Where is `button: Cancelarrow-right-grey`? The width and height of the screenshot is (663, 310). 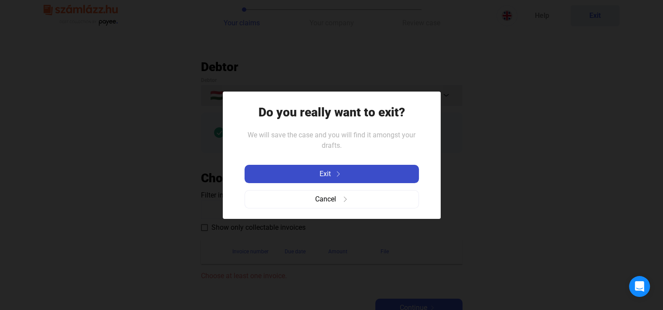 button: Cancelarrow-right-grey is located at coordinates (332, 199).